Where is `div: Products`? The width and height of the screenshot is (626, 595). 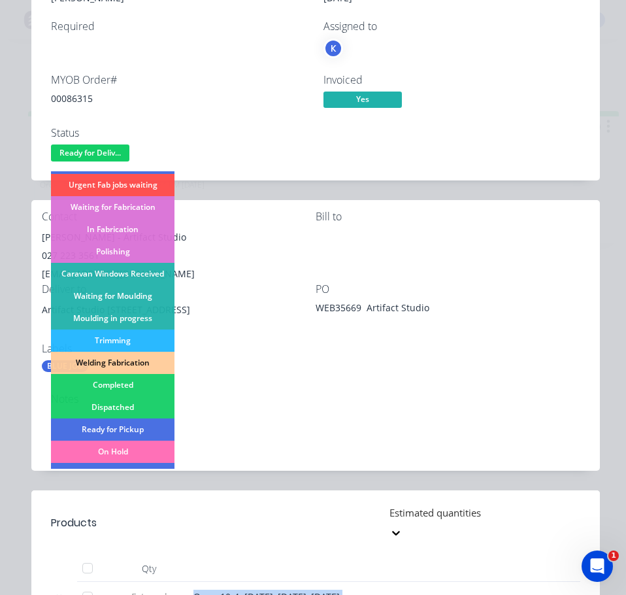 div: Products is located at coordinates (74, 523).